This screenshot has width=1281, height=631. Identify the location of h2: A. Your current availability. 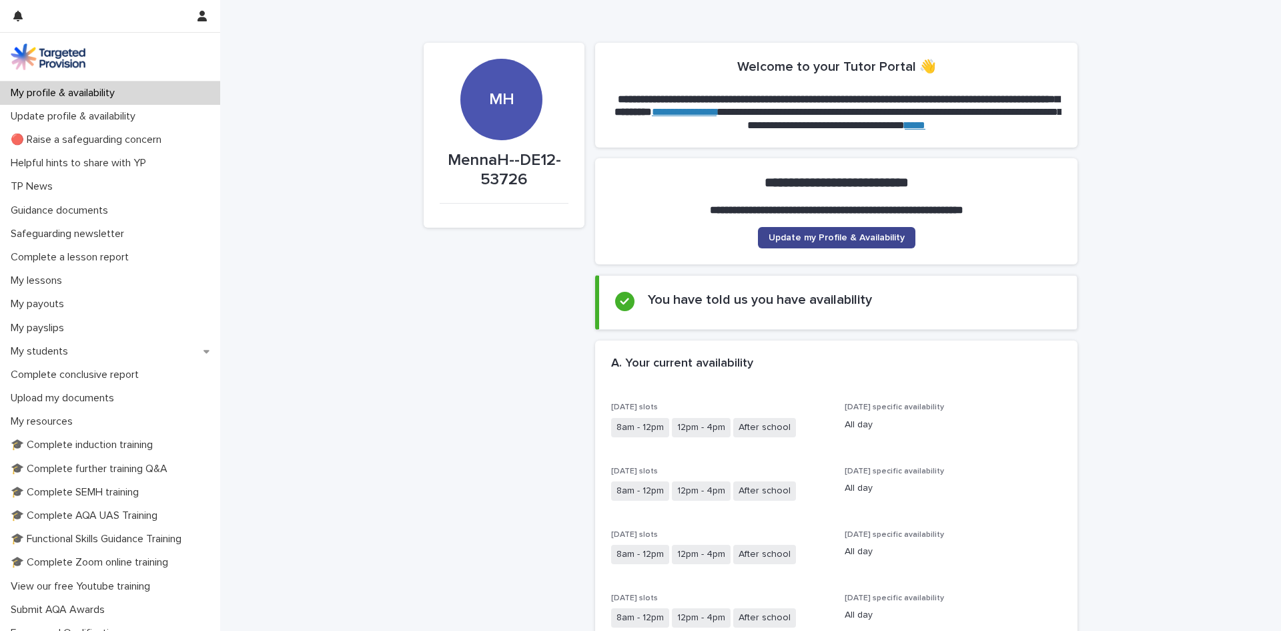
(682, 364).